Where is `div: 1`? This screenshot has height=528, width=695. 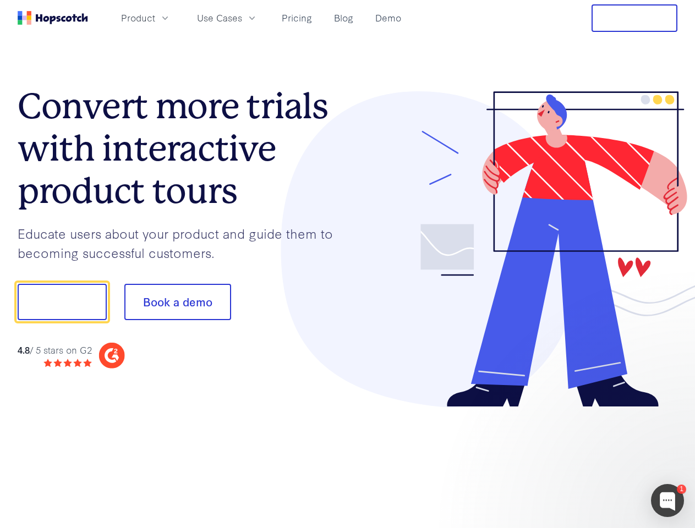 div: 1 is located at coordinates (681, 489).